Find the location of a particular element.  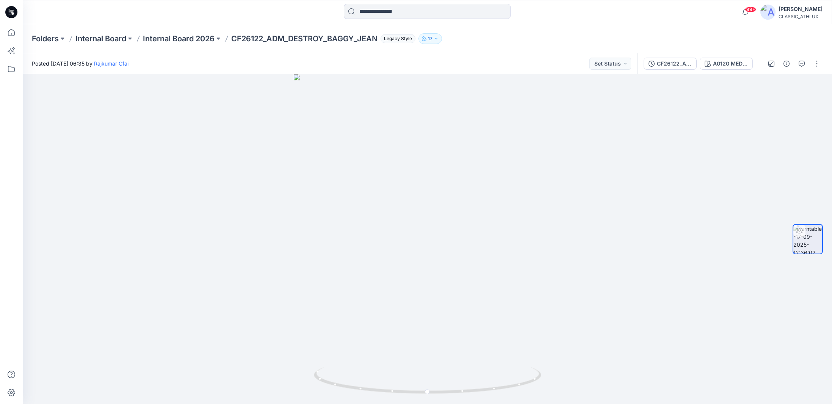

a: Internal Board 2026 is located at coordinates (178, 39).